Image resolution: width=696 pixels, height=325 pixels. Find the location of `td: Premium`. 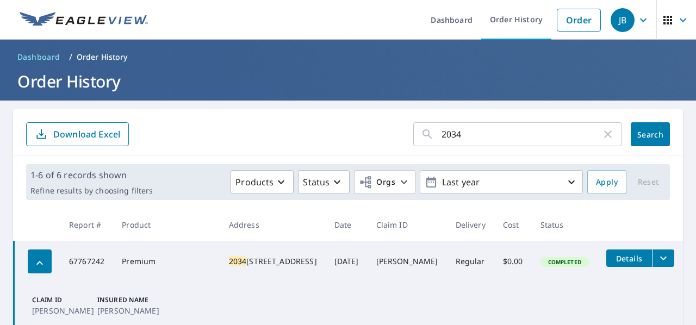

td: Premium is located at coordinates (166, 261).